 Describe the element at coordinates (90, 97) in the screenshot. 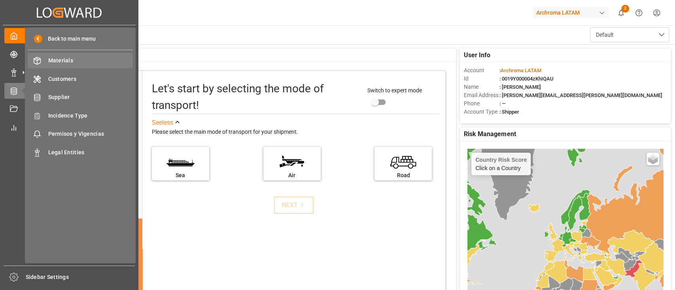

I see `span: Supplier` at that location.